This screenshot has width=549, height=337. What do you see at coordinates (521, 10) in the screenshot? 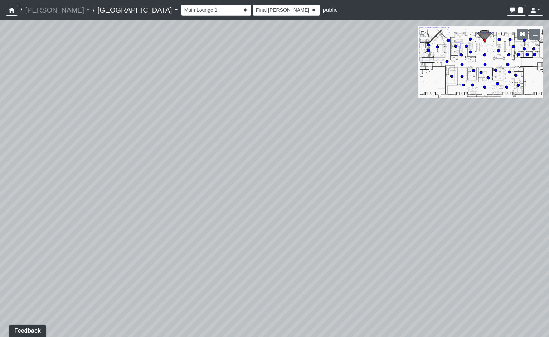
I see `span: 0` at bounding box center [521, 10].